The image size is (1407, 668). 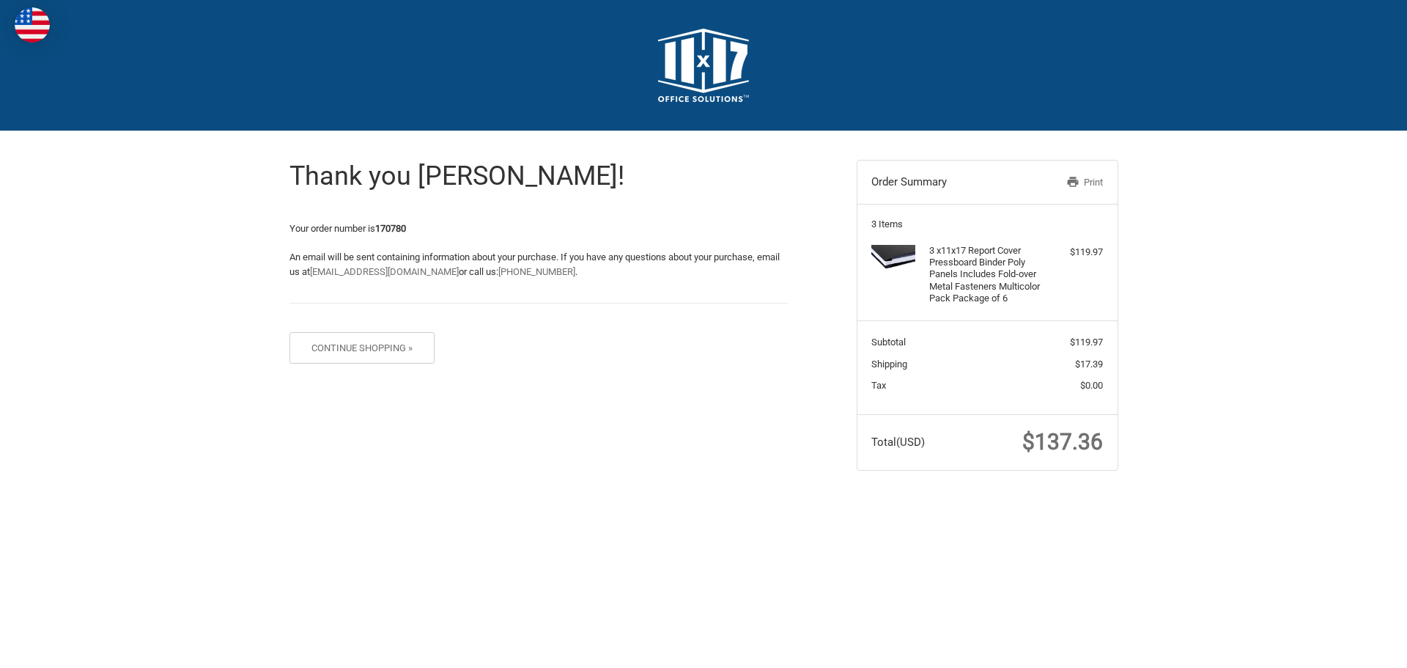 I want to click on h3: 3 Items, so click(x=987, y=224).